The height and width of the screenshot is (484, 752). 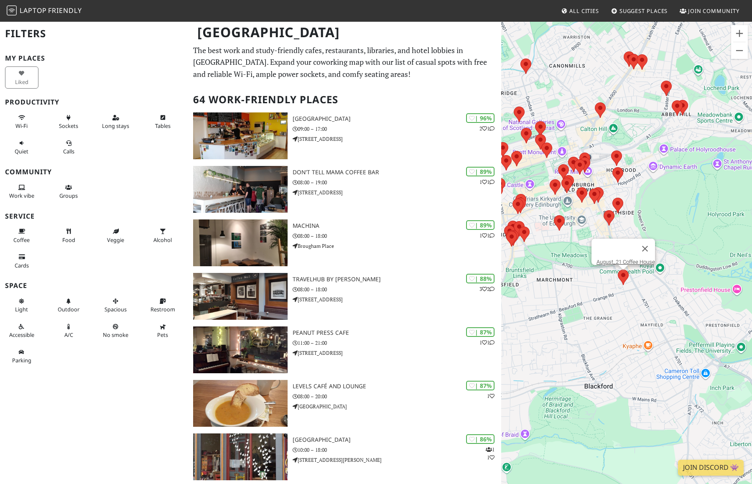 I want to click on span: Outdoor area, so click(x=69, y=309).